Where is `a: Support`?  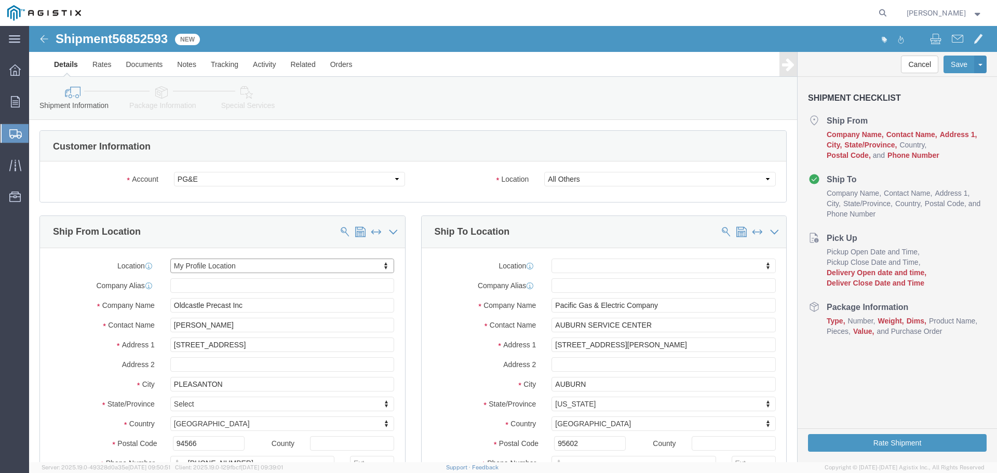
a: Support is located at coordinates (459, 467).